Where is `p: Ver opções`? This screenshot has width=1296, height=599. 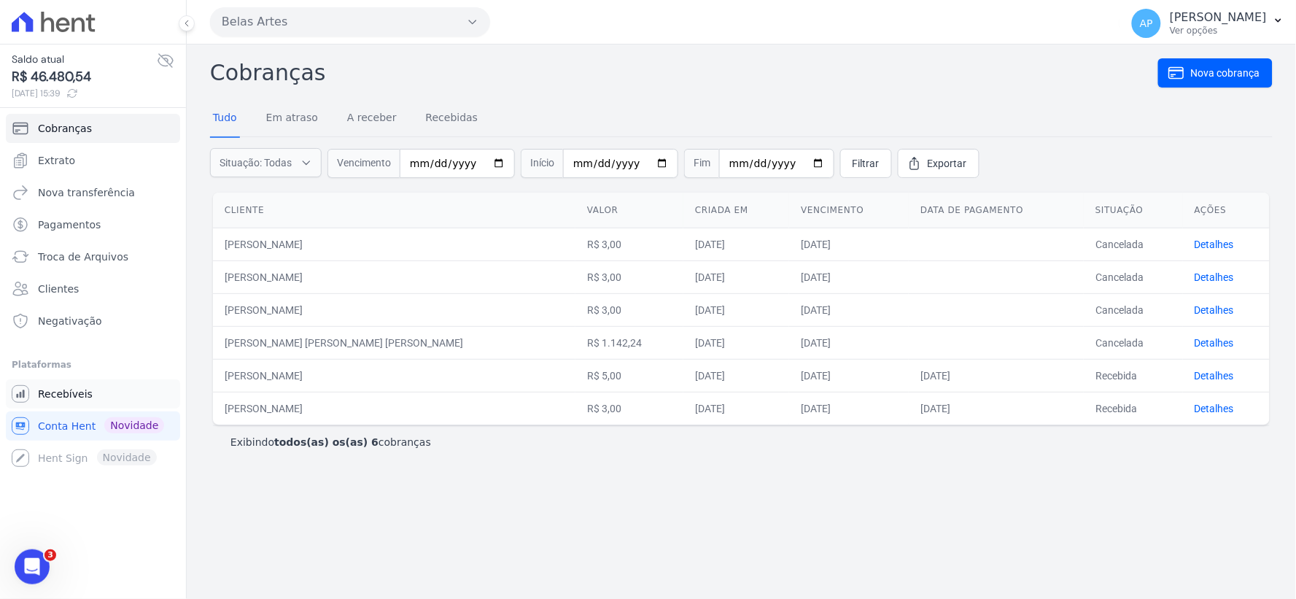 p: Ver opções is located at coordinates (1218, 31).